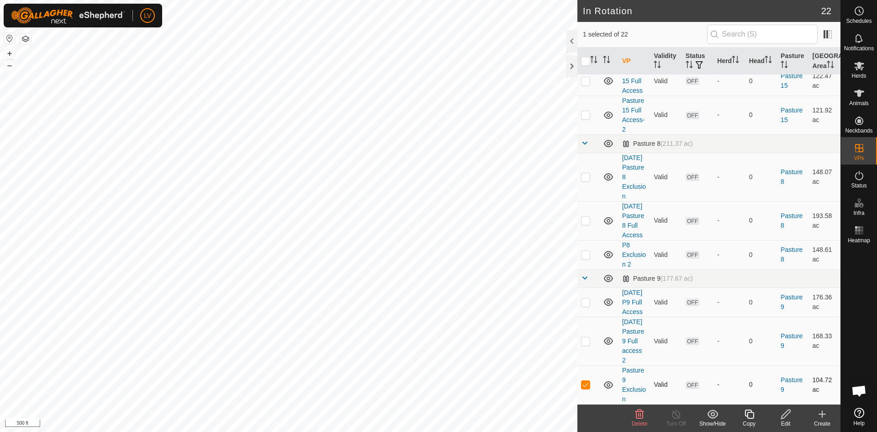 The image size is (877, 432). I want to click on th: Herd, so click(729, 61).